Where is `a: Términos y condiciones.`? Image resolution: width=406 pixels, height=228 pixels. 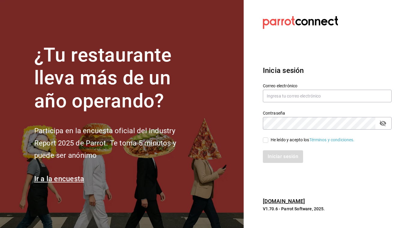
a: Términos y condiciones. is located at coordinates (332, 140).